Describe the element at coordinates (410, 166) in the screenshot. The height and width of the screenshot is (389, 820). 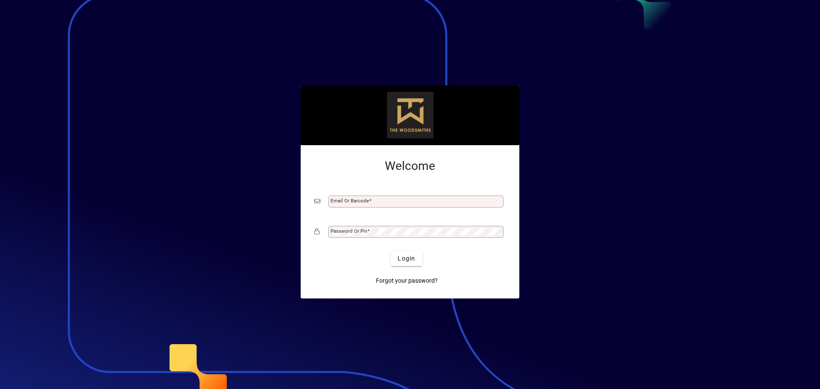
I see `h2: Welcome` at that location.